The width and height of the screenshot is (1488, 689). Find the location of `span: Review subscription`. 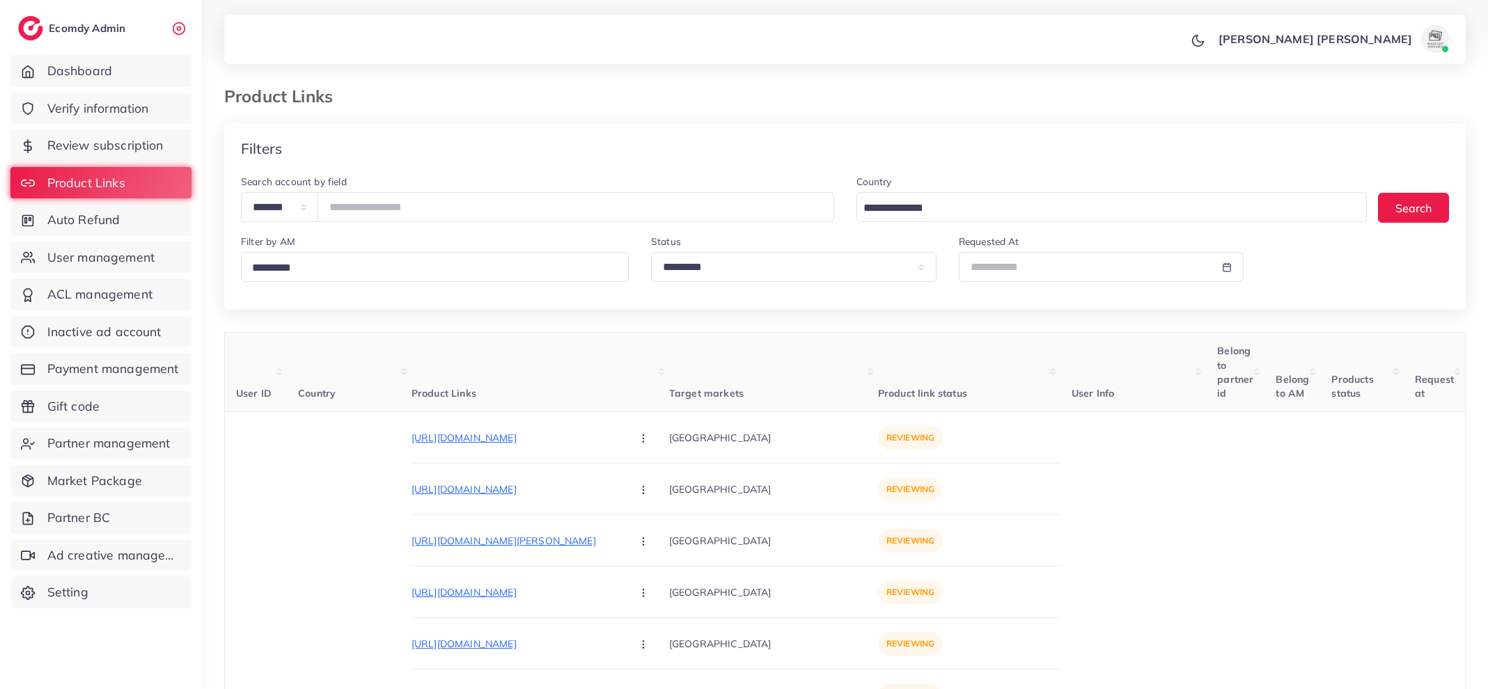

span: Review subscription is located at coordinates (105, 146).